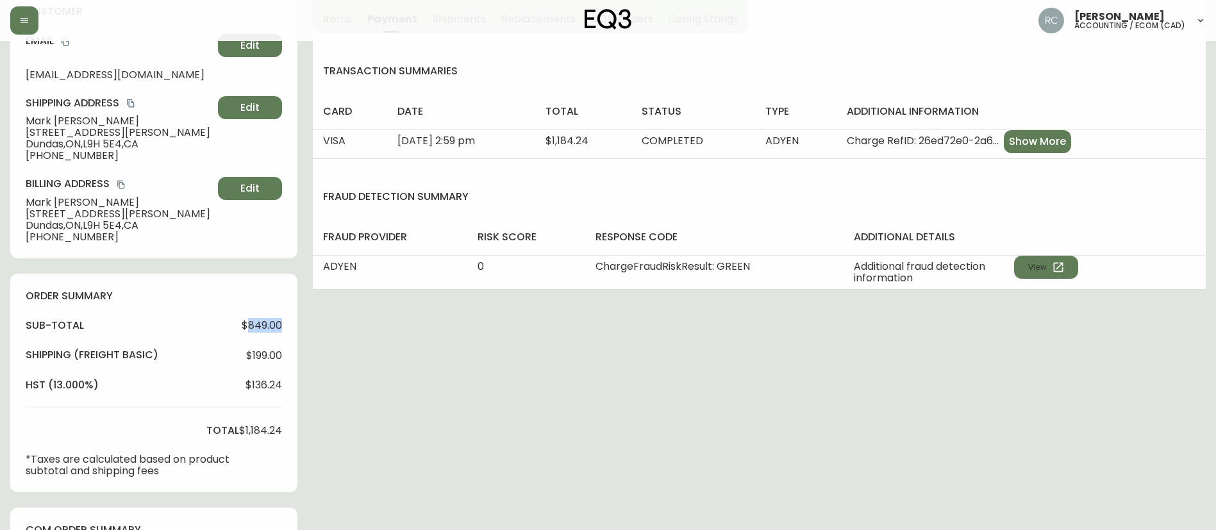  What do you see at coordinates (54, 326) in the screenshot?
I see `h4: sub-total` at bounding box center [54, 326].